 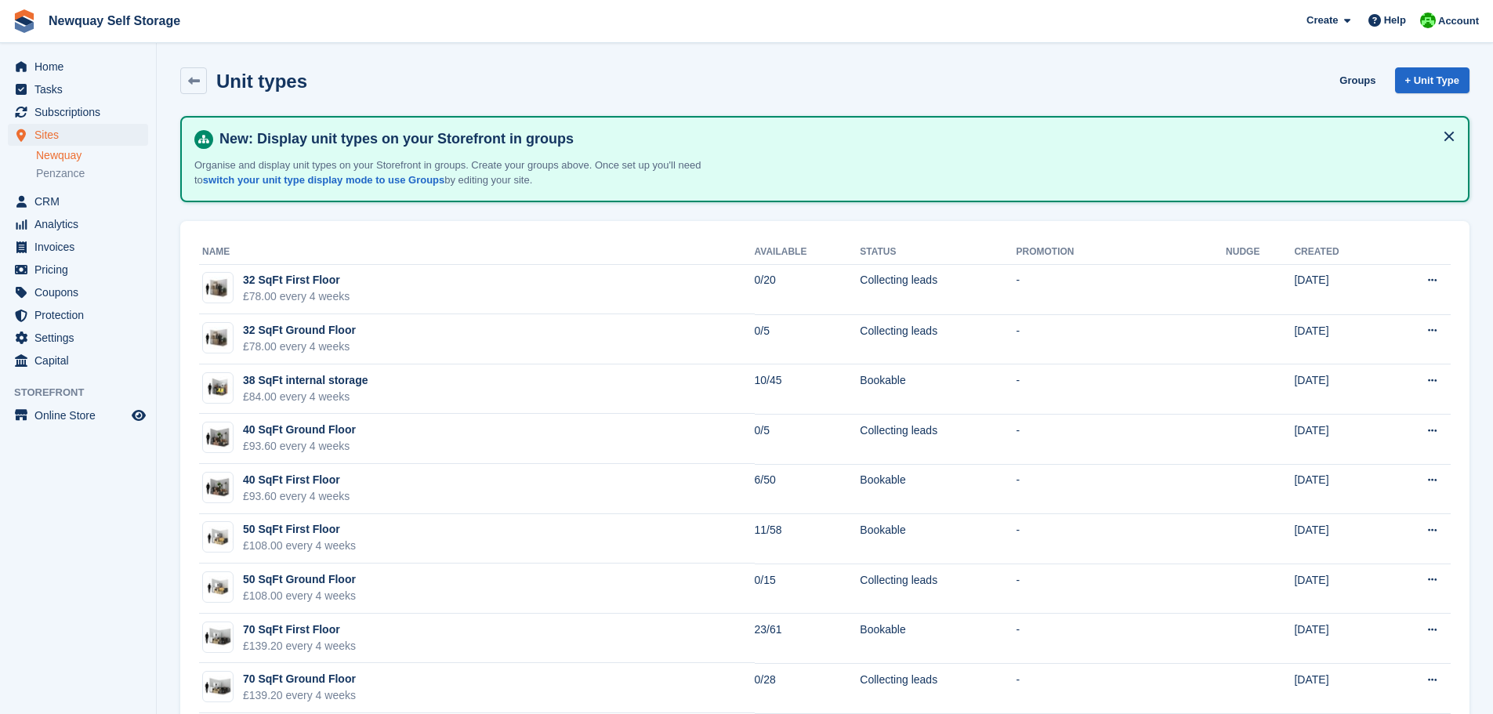 What do you see at coordinates (299, 579) in the screenshot?
I see `div: 50 SqFt Ground Floor` at bounding box center [299, 579].